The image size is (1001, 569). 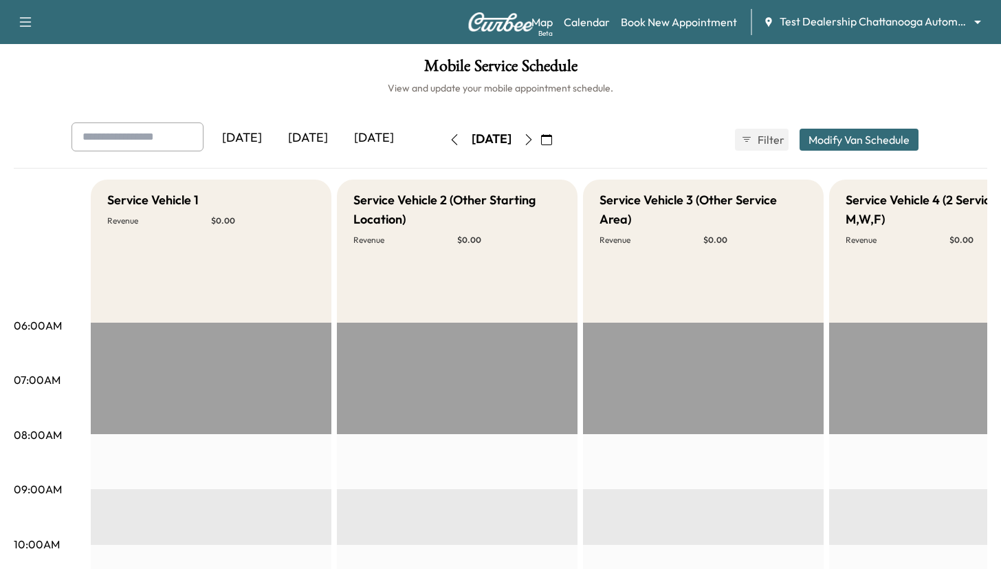 I want to click on div: Beta, so click(x=545, y=33).